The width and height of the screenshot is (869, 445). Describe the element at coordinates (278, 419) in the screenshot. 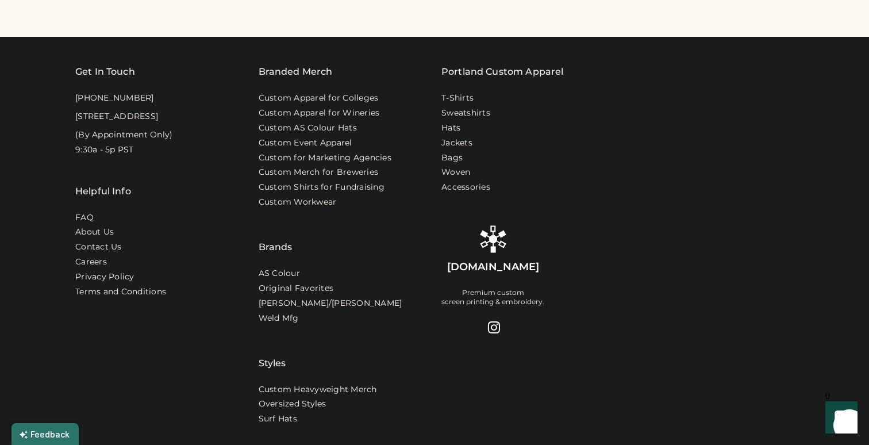

I see `a: Surf Hats` at that location.